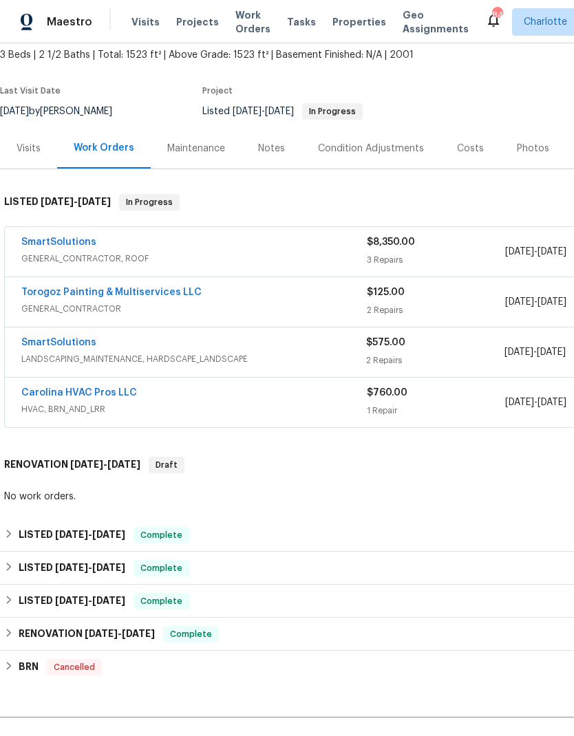  Describe the element at coordinates (271, 149) in the screenshot. I see `div: Notes` at that location.